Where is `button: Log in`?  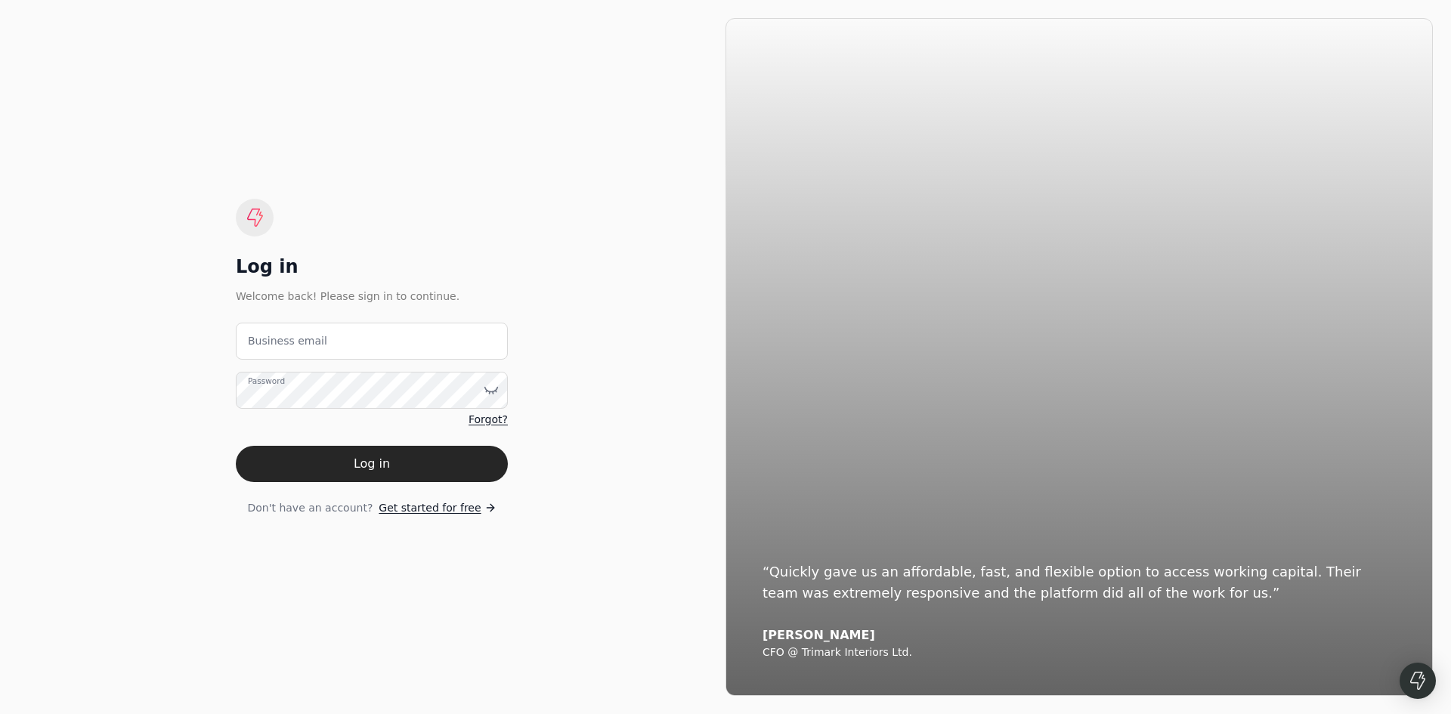
button: Log in is located at coordinates (372, 464).